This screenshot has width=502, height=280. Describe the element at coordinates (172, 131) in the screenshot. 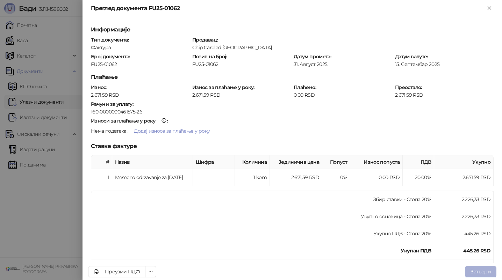

I see `button: Додај износе за плаћање у року` at that location.